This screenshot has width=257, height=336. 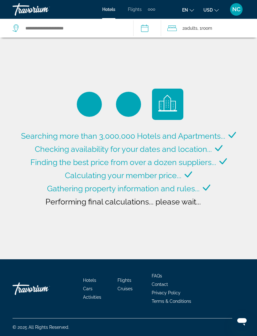 I want to click on button: Extra navigation items, so click(x=151, y=9).